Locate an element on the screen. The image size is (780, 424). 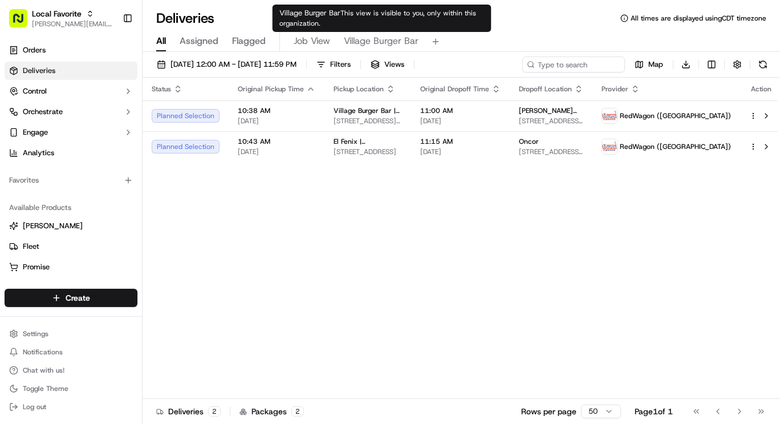
span: Orchestrate is located at coordinates (43, 112).